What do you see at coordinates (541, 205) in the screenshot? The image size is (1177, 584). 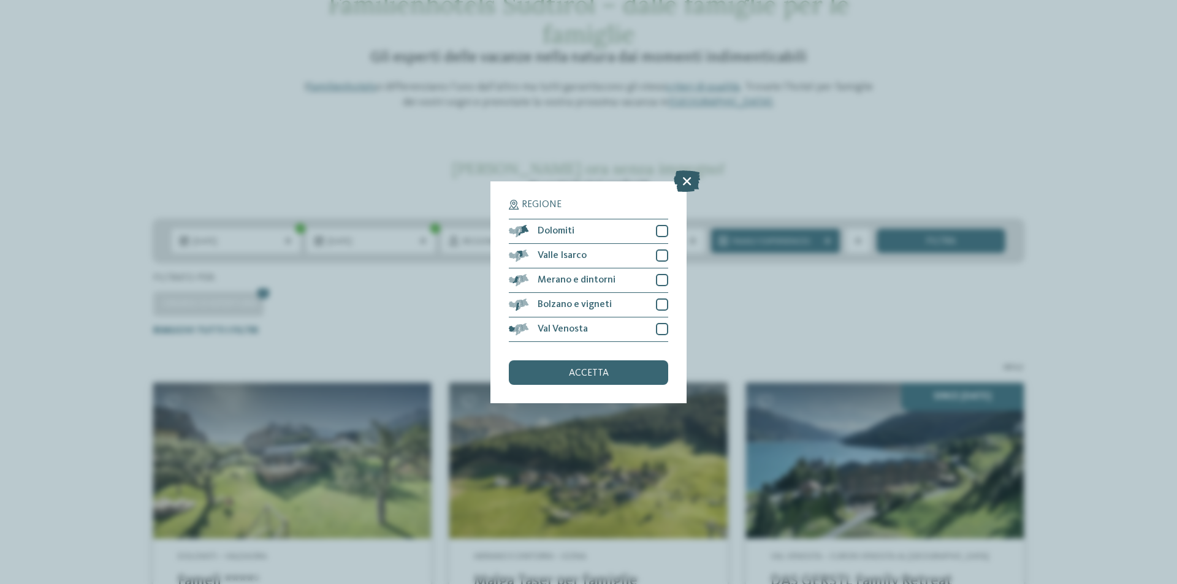 I see `span: Regione` at bounding box center [541, 205].